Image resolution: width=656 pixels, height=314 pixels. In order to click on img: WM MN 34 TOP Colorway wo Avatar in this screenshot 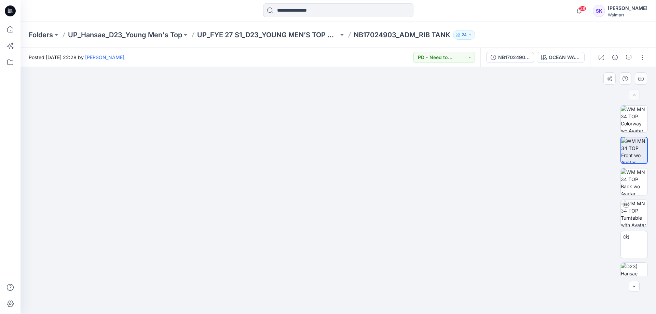, I will do `click(634, 119)`.